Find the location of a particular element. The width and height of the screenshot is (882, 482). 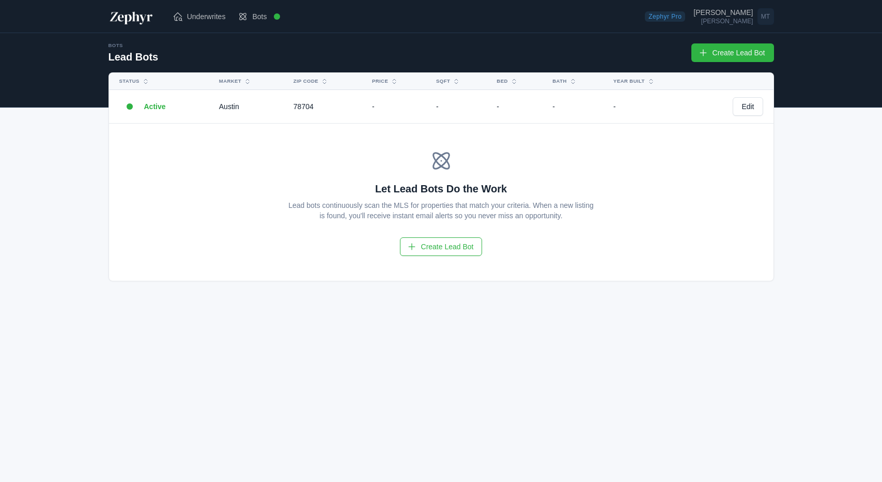

td: Austin is located at coordinates (250, 106).